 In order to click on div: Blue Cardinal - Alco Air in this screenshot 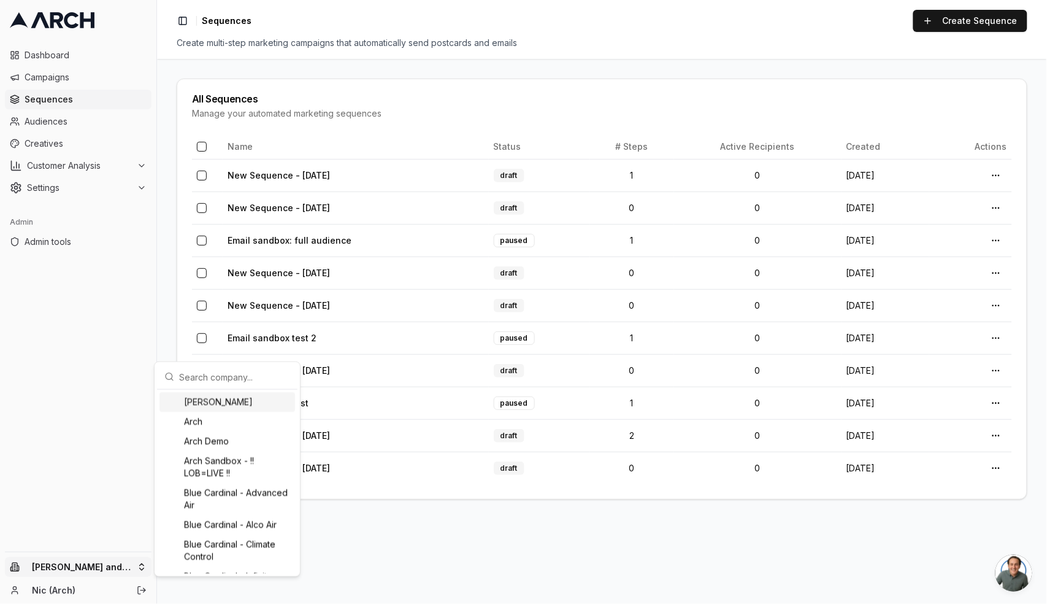, I will do `click(227, 525)`.